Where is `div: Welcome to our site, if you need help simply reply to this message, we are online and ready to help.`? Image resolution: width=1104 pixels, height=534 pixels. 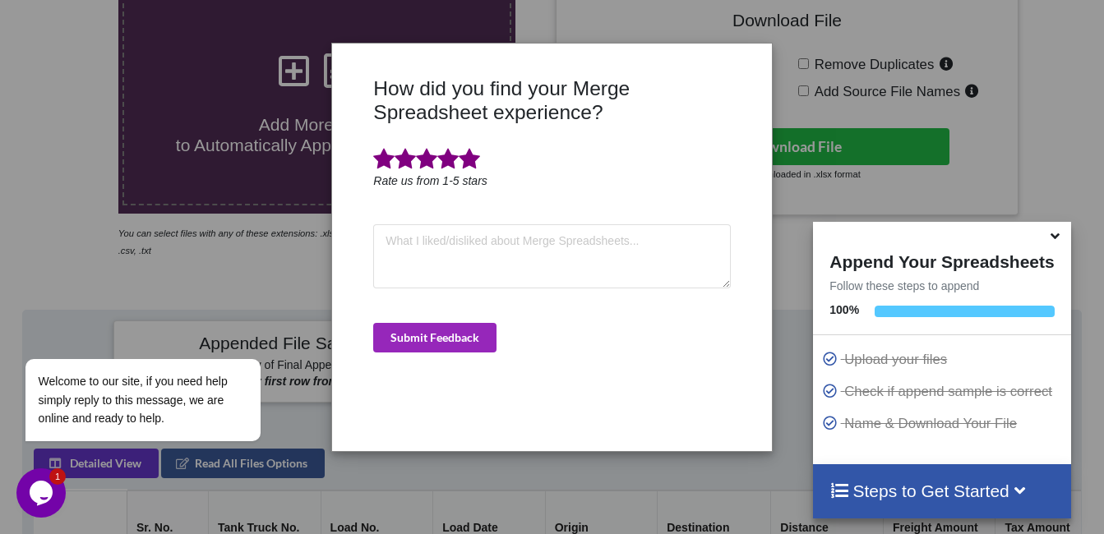
div: Welcome to our site, if you need help simply reply to this message, we are online and ready to help. is located at coordinates (148, 190).